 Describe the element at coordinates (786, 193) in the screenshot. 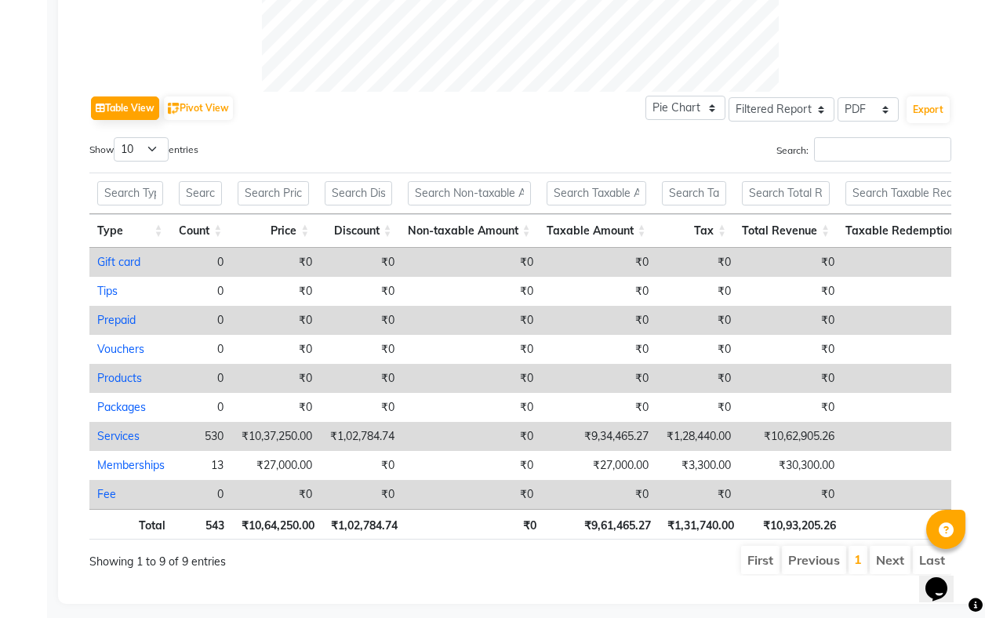

I see `input: Search Total Revenue` at that location.